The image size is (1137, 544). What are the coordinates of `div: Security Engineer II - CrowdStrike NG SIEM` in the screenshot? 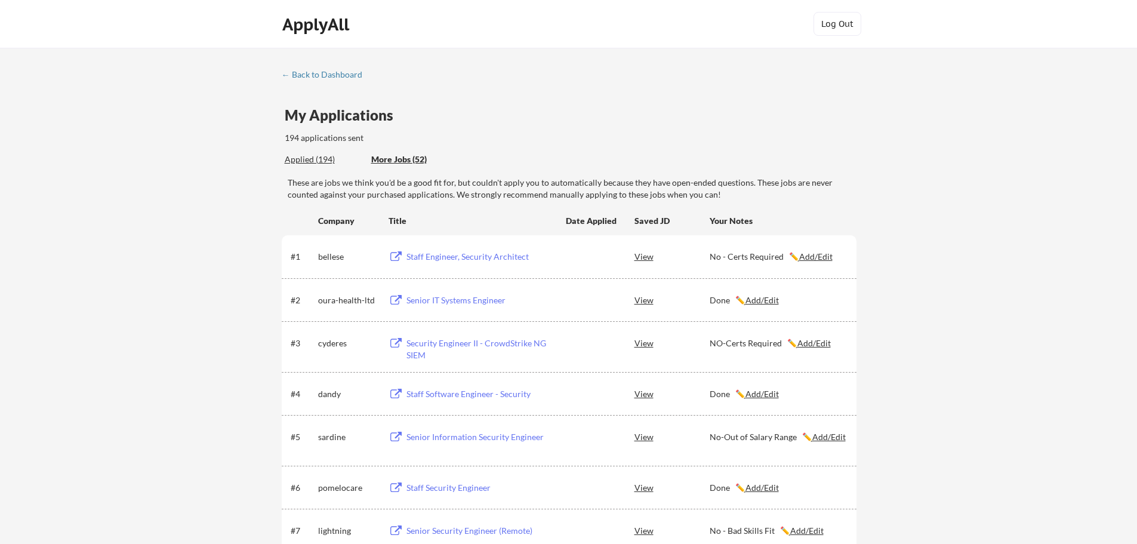 It's located at (480, 348).